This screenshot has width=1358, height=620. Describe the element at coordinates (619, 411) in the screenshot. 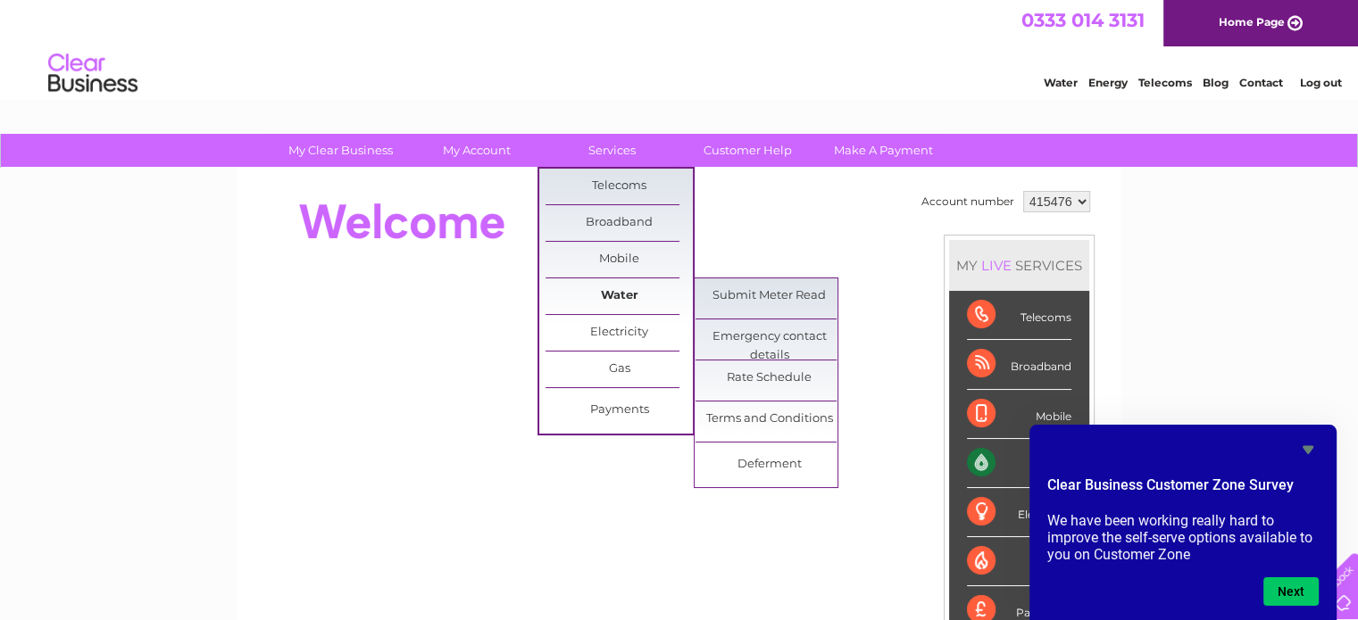

I see `a: Payments` at that location.